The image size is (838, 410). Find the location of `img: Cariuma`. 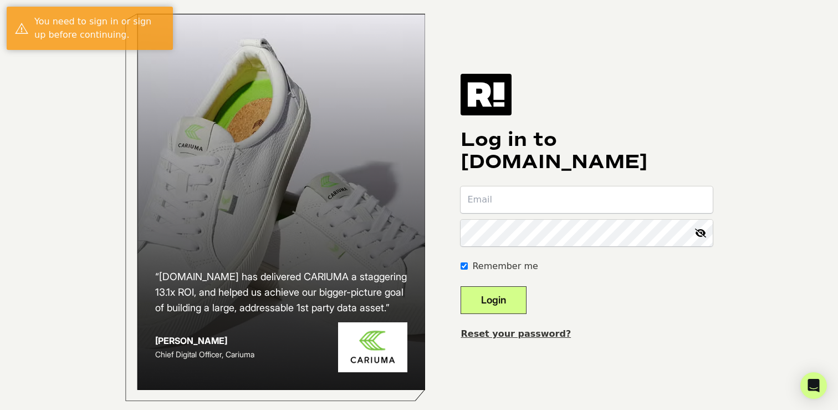

img: Cariuma is located at coordinates (372, 347).